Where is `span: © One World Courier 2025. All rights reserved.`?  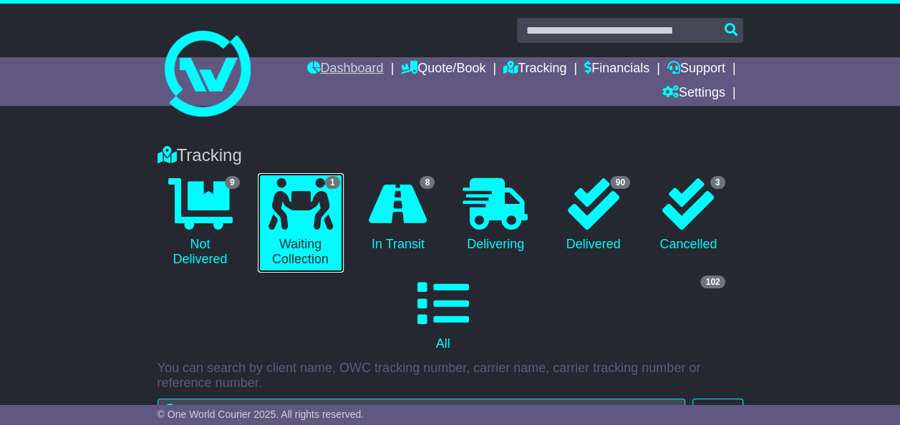
span: © One World Courier 2025. All rights reserved. is located at coordinates (261, 415).